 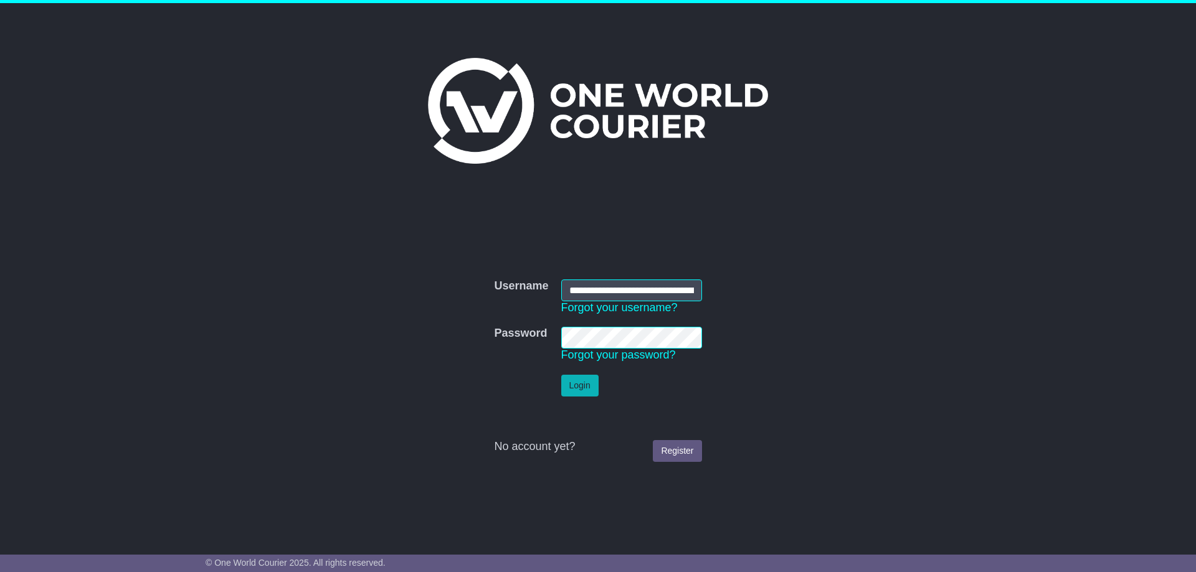 I want to click on label: Password, so click(x=520, y=334).